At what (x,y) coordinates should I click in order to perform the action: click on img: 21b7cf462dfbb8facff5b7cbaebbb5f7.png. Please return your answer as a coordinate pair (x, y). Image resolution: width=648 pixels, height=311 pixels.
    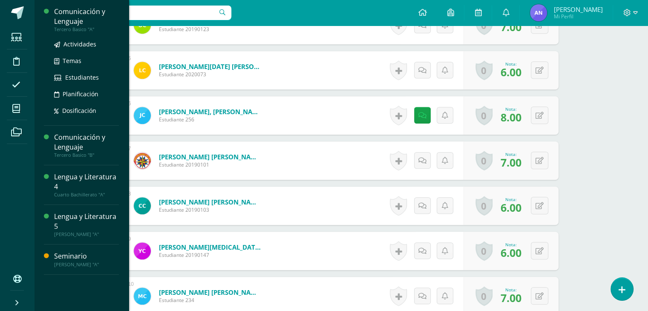
    Looking at the image, I should click on (142, 70).